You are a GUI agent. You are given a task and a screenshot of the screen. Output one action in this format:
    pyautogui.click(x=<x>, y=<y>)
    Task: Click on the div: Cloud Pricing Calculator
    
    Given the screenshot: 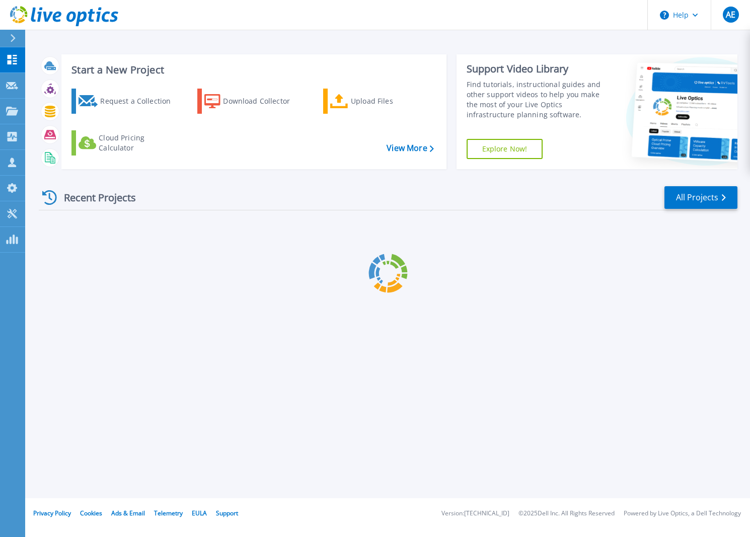 What is the action you would take?
    pyautogui.click(x=139, y=143)
    